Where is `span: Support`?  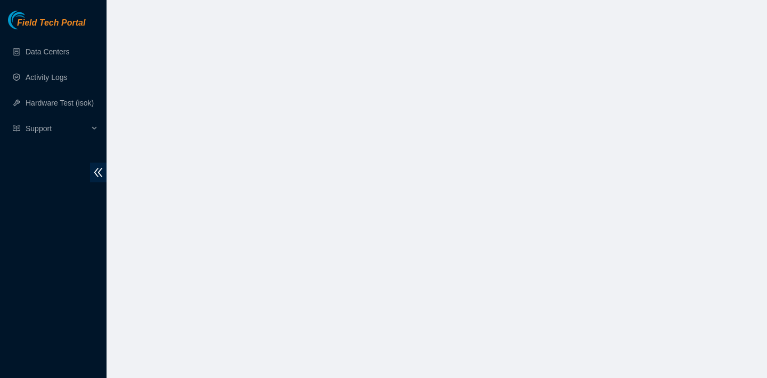 span: Support is located at coordinates (57, 128).